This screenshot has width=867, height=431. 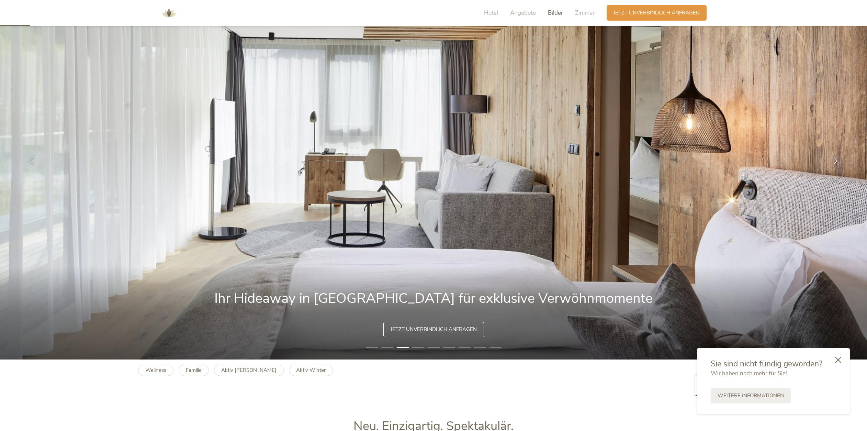 What do you see at coordinates (712, 387) in the screenshot?
I see `img: Südtirol` at bounding box center [712, 387].